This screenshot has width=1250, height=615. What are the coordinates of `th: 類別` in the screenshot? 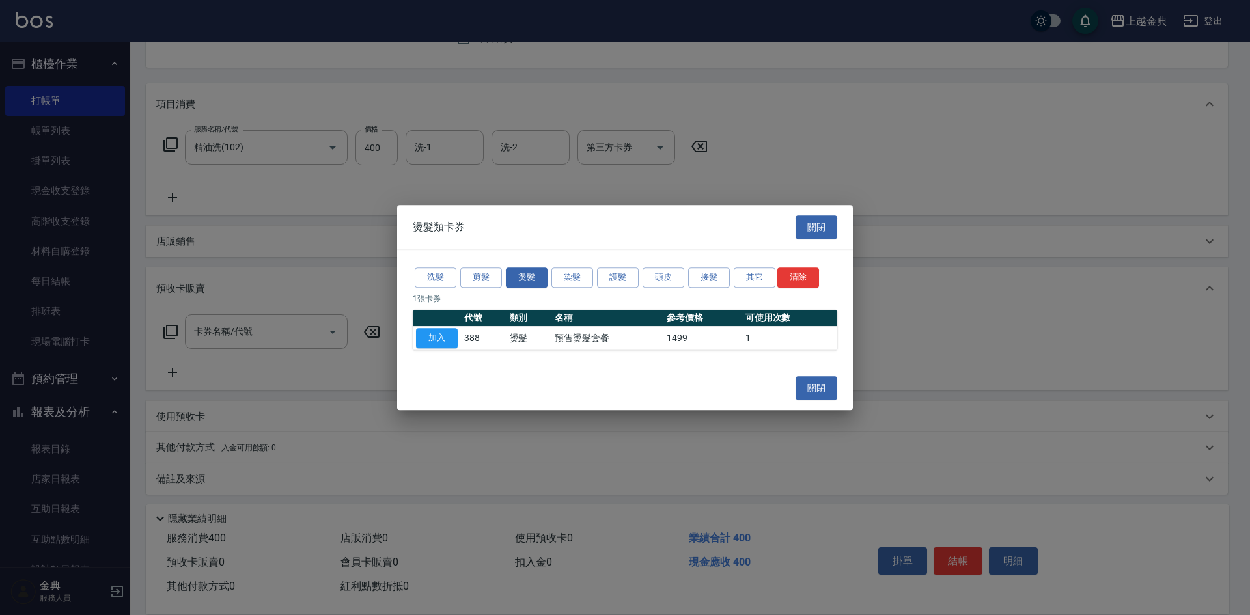 It's located at (529, 318).